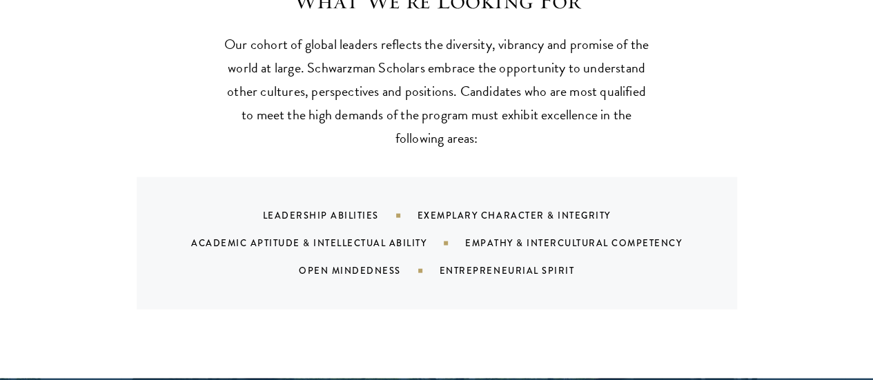 This screenshot has height=380, width=873. Describe the element at coordinates (437, 91) in the screenshot. I see `p: Our cohort of global leaders reflects the diversity, vibrancy and promise of the world at large. ...` at that location.